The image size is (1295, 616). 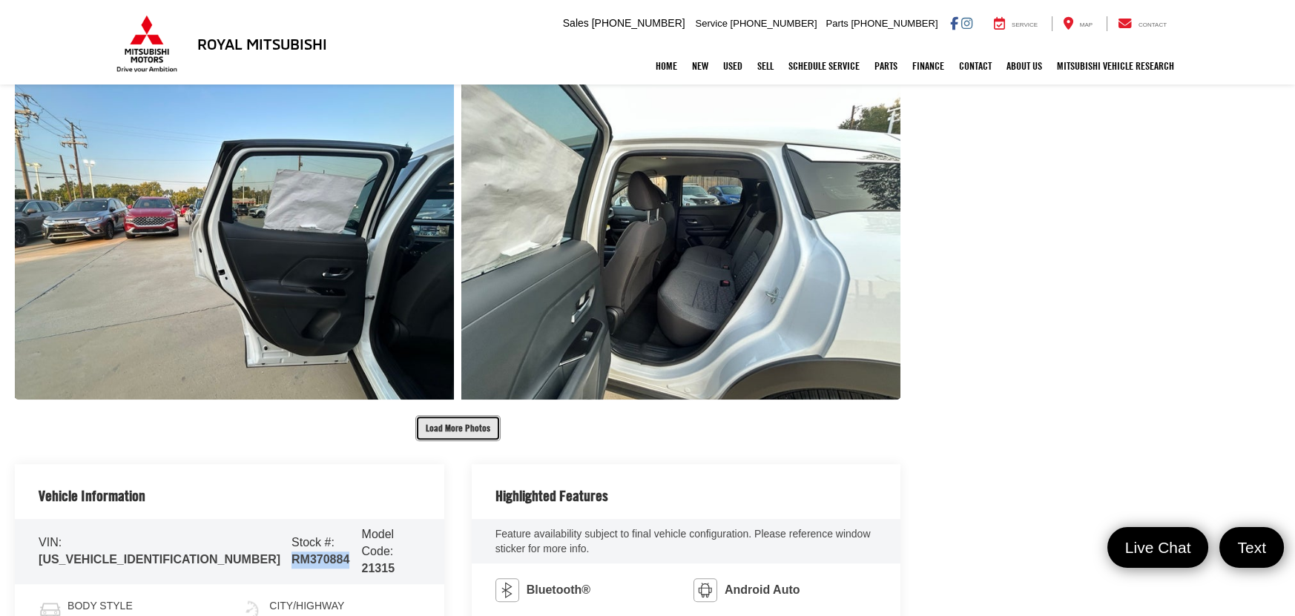 I want to click on a: Expand Photo 19, so click(x=681, y=235).